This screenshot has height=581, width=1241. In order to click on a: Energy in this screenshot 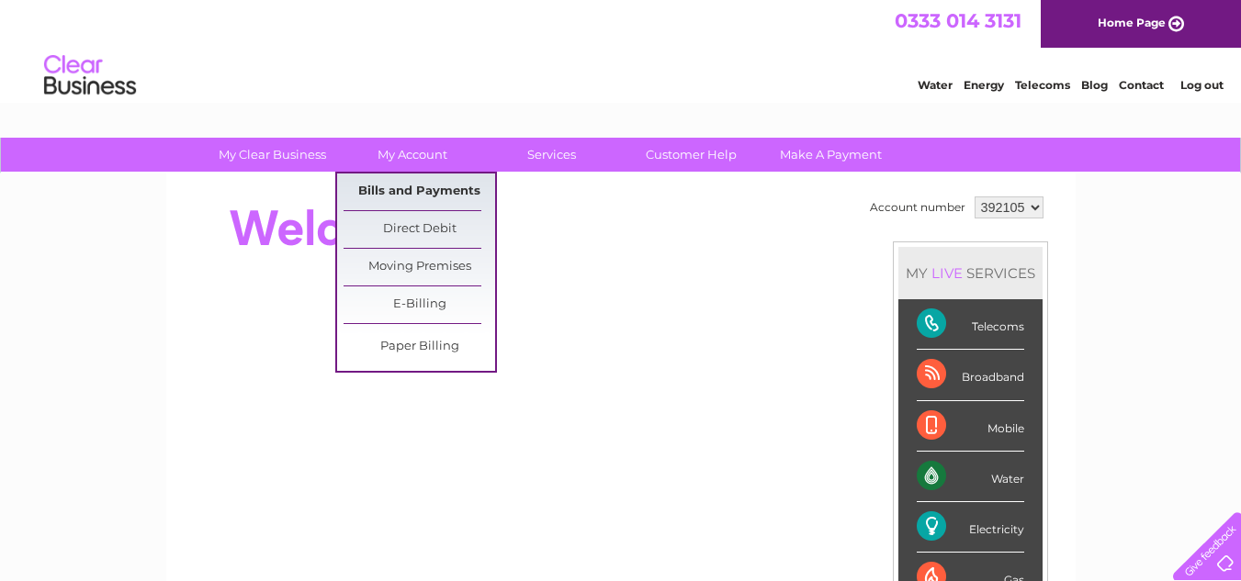, I will do `click(984, 85)`.